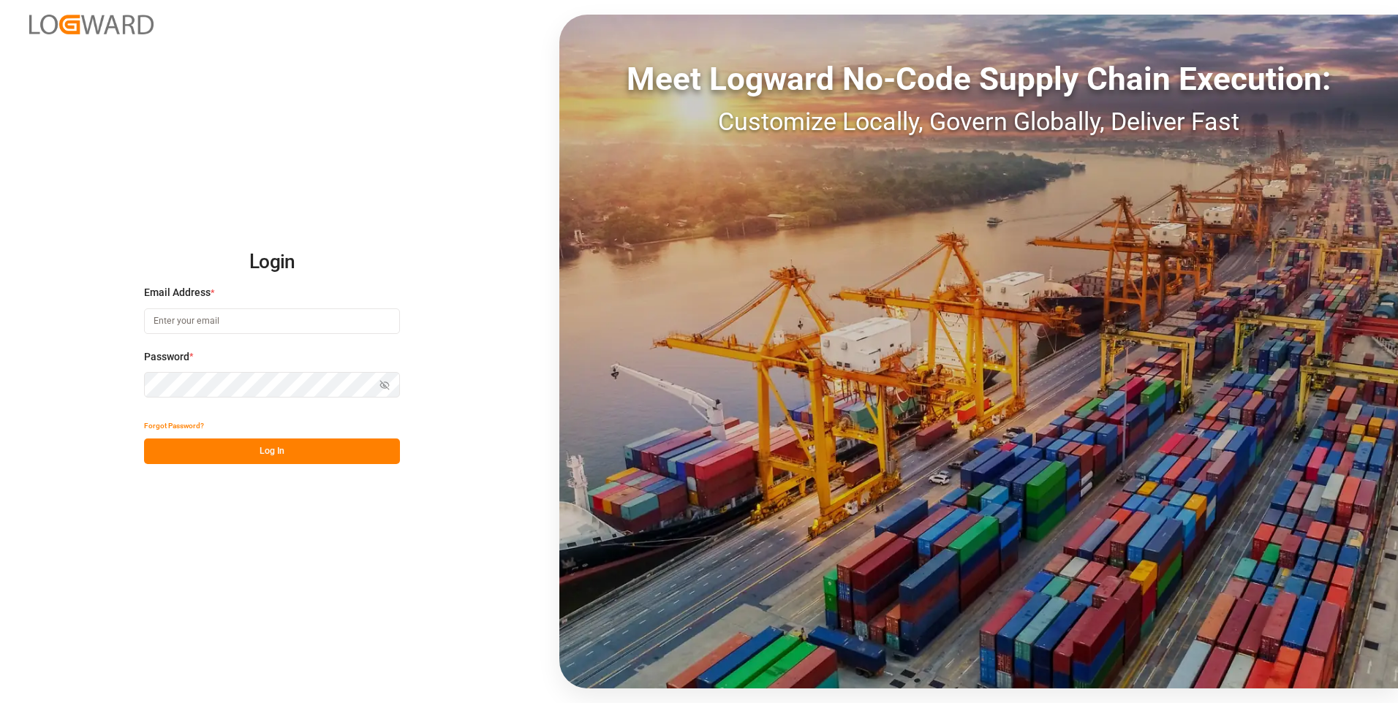 The width and height of the screenshot is (1398, 703). I want to click on span: Password, so click(167, 357).